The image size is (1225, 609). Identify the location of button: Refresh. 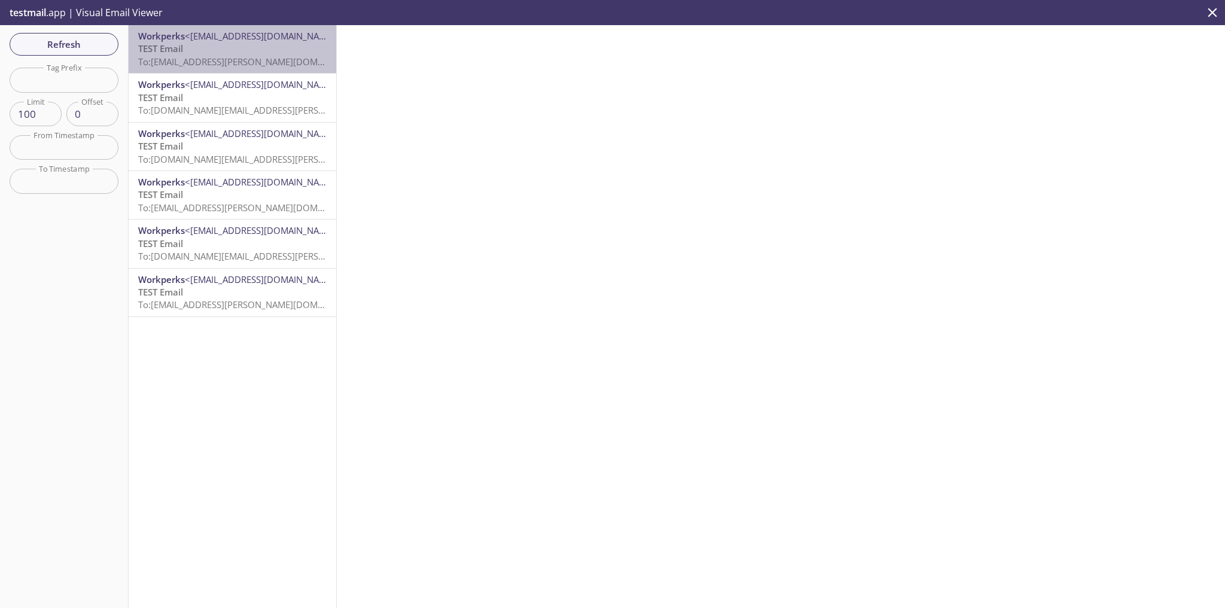
(64, 44).